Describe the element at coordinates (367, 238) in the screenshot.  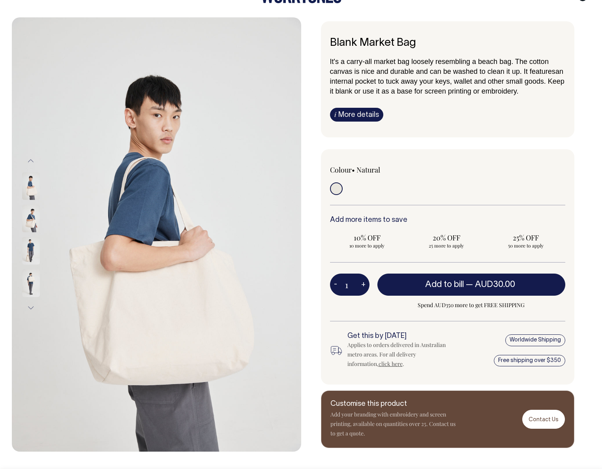
I see `span: 10% OFF` at that location.